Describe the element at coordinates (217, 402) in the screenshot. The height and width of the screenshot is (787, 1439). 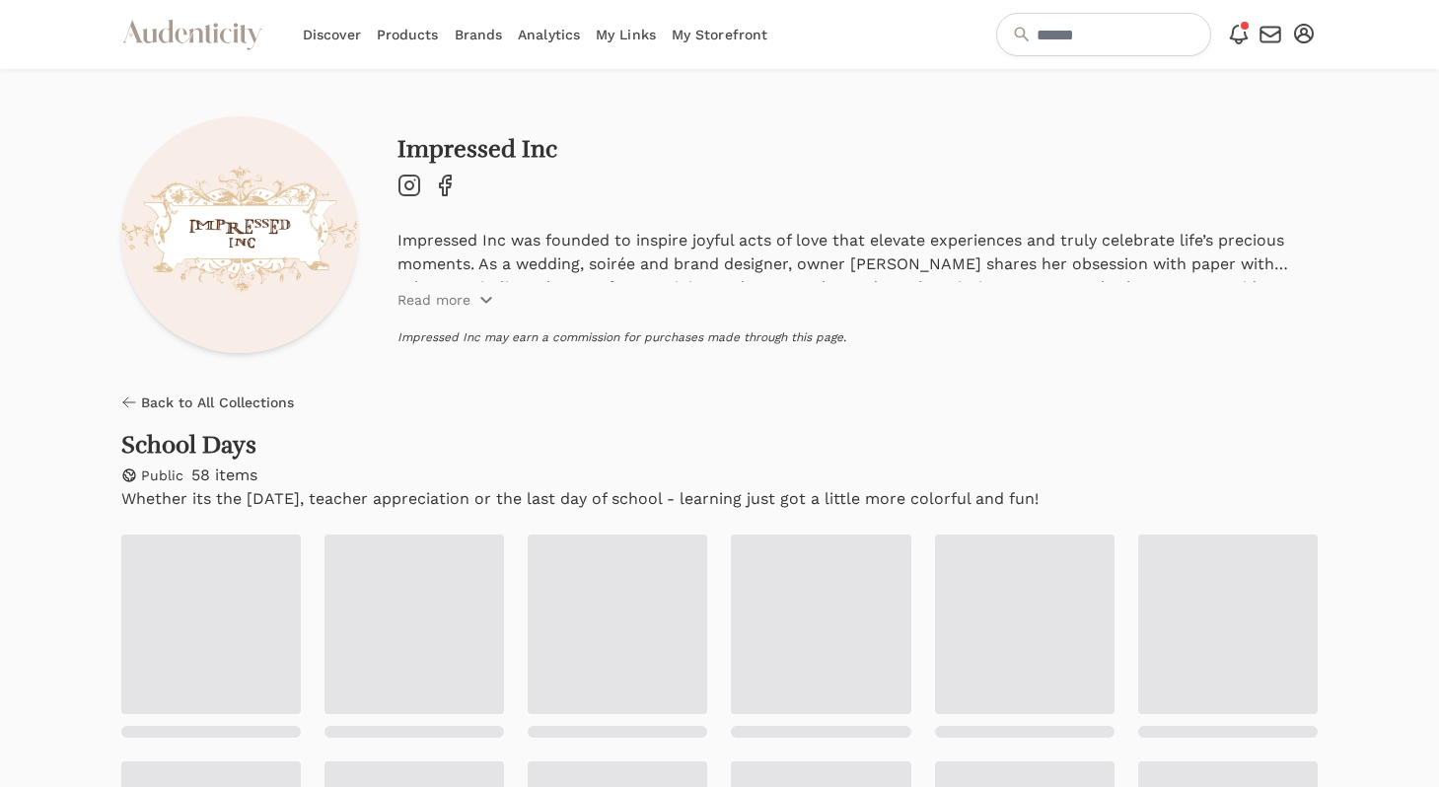
I see `span: Back to All Collections` at that location.